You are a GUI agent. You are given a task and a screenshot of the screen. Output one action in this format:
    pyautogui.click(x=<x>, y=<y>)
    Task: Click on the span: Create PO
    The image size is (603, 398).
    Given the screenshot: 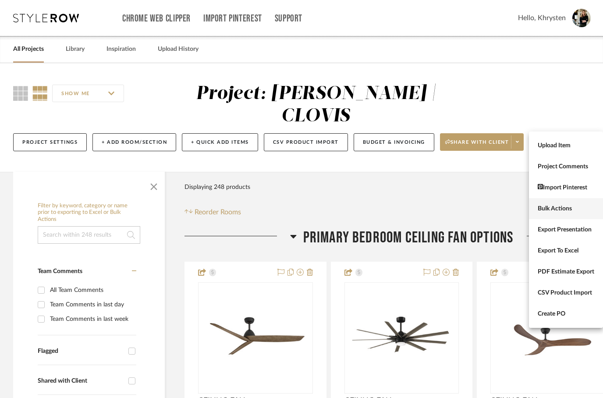 What is the action you would take?
    pyautogui.click(x=565, y=314)
    